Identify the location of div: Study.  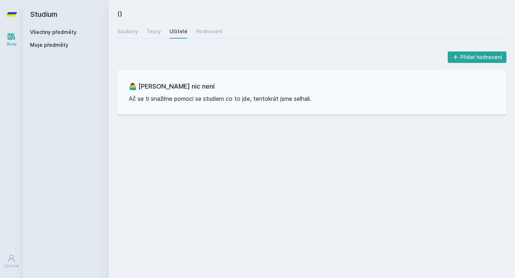
(11, 44).